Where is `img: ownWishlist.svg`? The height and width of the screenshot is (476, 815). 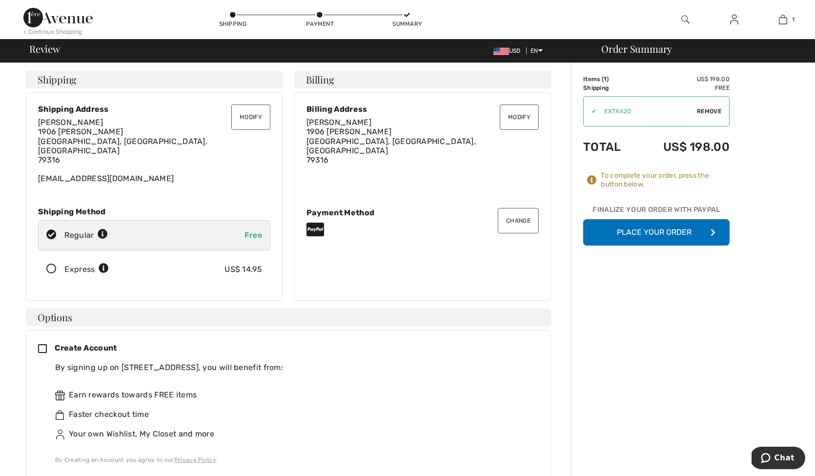
img: ownWishlist.svg is located at coordinates (60, 435).